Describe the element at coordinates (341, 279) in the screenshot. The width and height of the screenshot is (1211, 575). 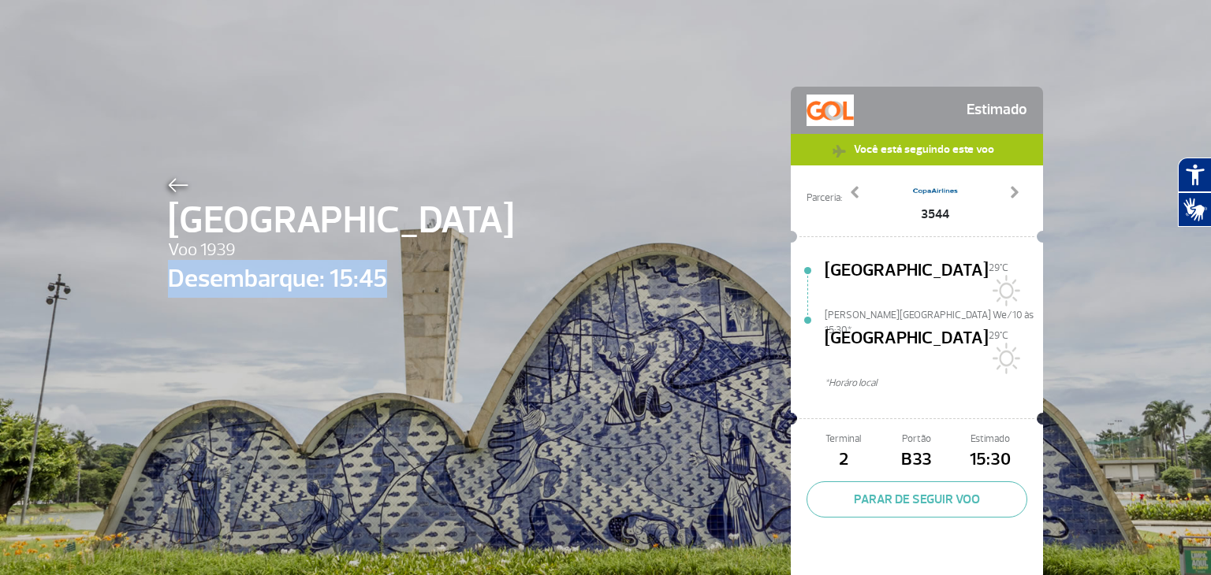
I see `span: Desembarque: 15:45` at that location.